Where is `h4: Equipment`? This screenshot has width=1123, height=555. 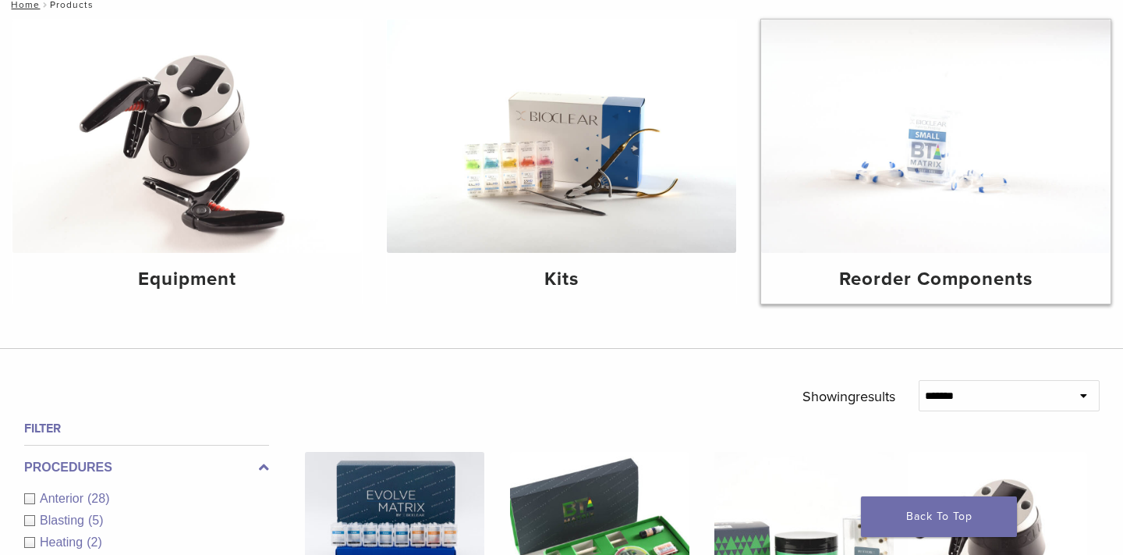
h4: Equipment is located at coordinates (187, 279).